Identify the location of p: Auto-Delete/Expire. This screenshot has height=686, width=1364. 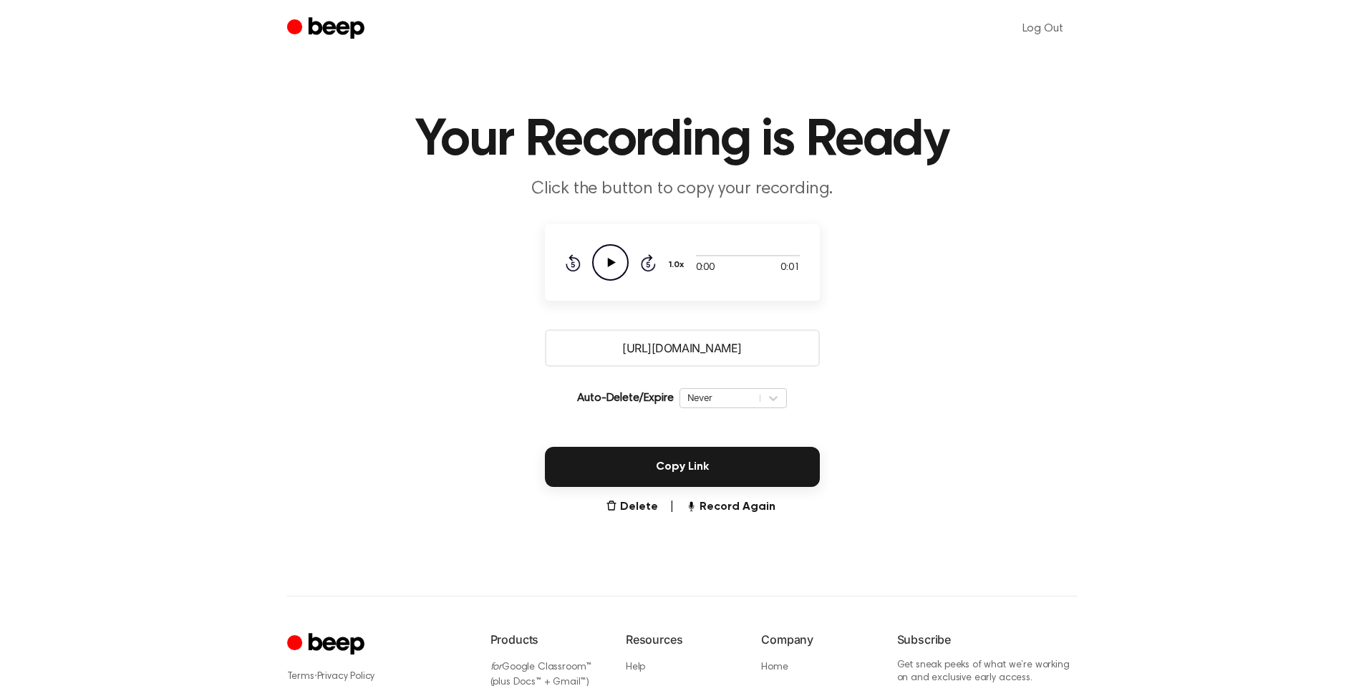
(625, 398).